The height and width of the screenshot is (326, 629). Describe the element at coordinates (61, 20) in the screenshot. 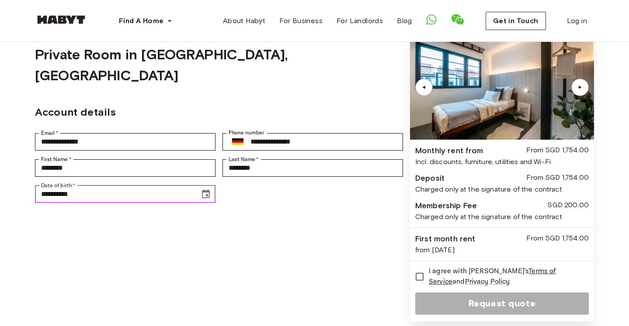

I see `img: Habyt` at that location.